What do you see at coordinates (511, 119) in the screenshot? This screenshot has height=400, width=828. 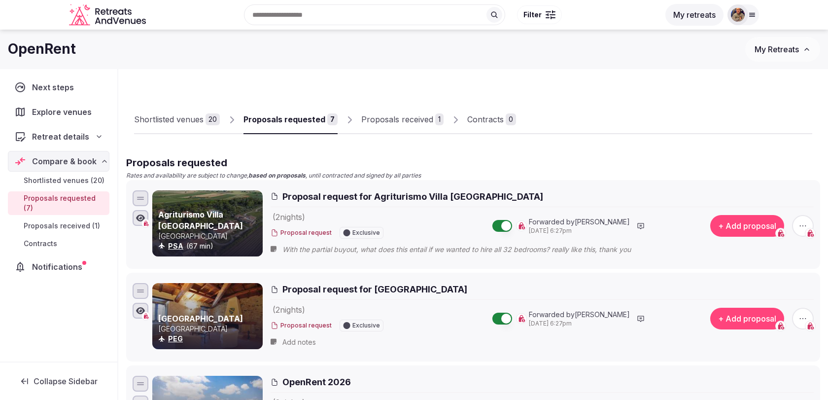 I see `div: 0` at bounding box center [511, 119].